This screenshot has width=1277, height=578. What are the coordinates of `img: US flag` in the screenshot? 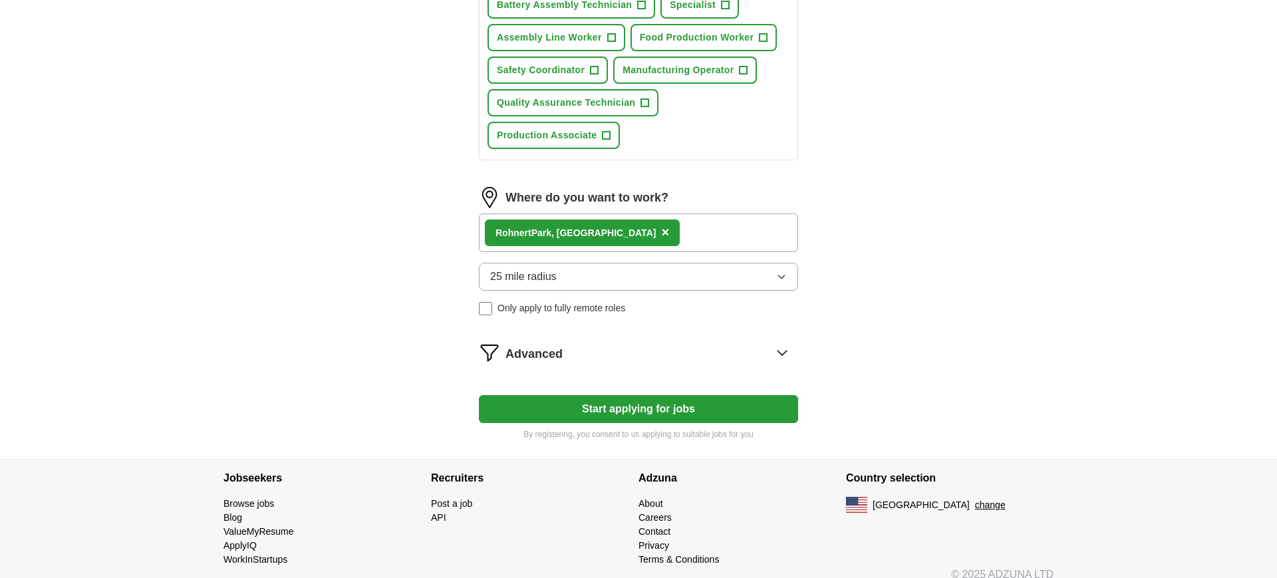 It's located at (857, 505).